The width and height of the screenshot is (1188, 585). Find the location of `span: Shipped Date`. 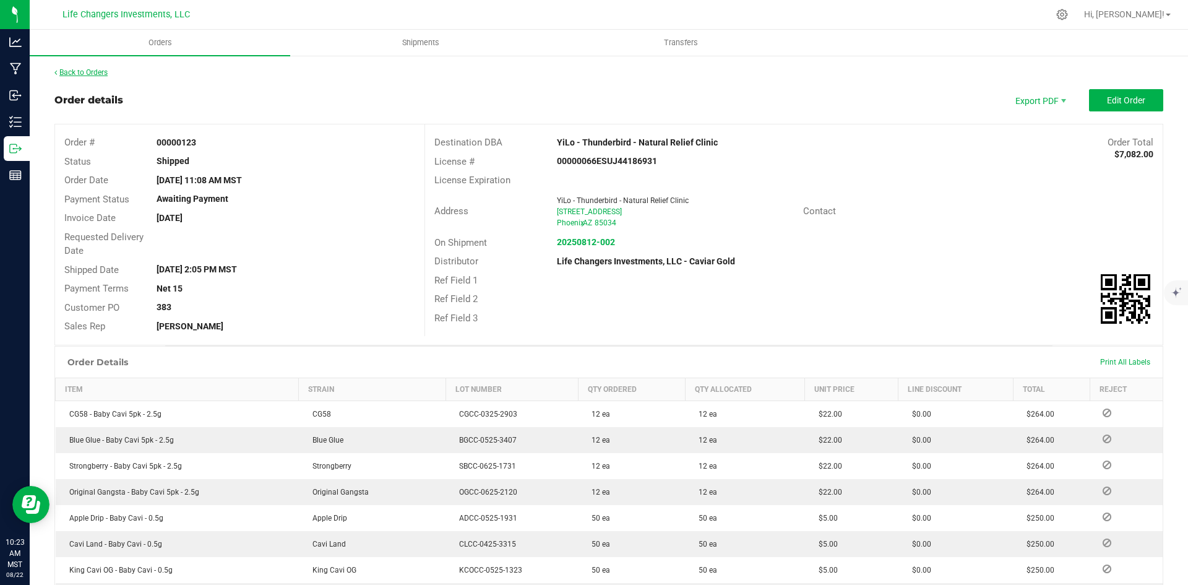

span: Shipped Date is located at coordinates (92, 270).